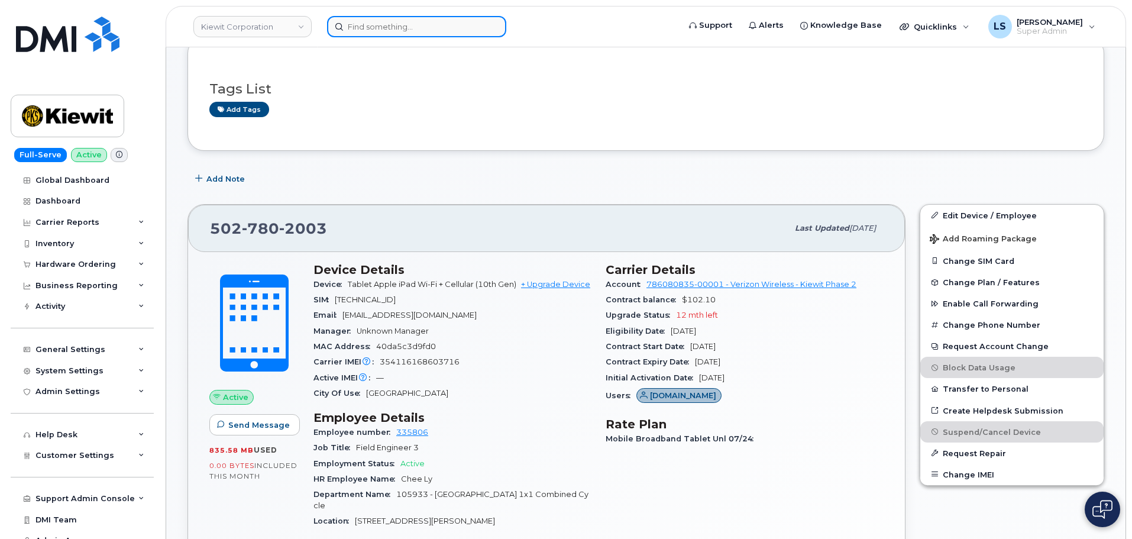 The height and width of the screenshot is (539, 1132). Describe the element at coordinates (432, 284) in the screenshot. I see `span: Tablet Apple iPad Wi-Fi + Cellular (10th Gen)` at that location.